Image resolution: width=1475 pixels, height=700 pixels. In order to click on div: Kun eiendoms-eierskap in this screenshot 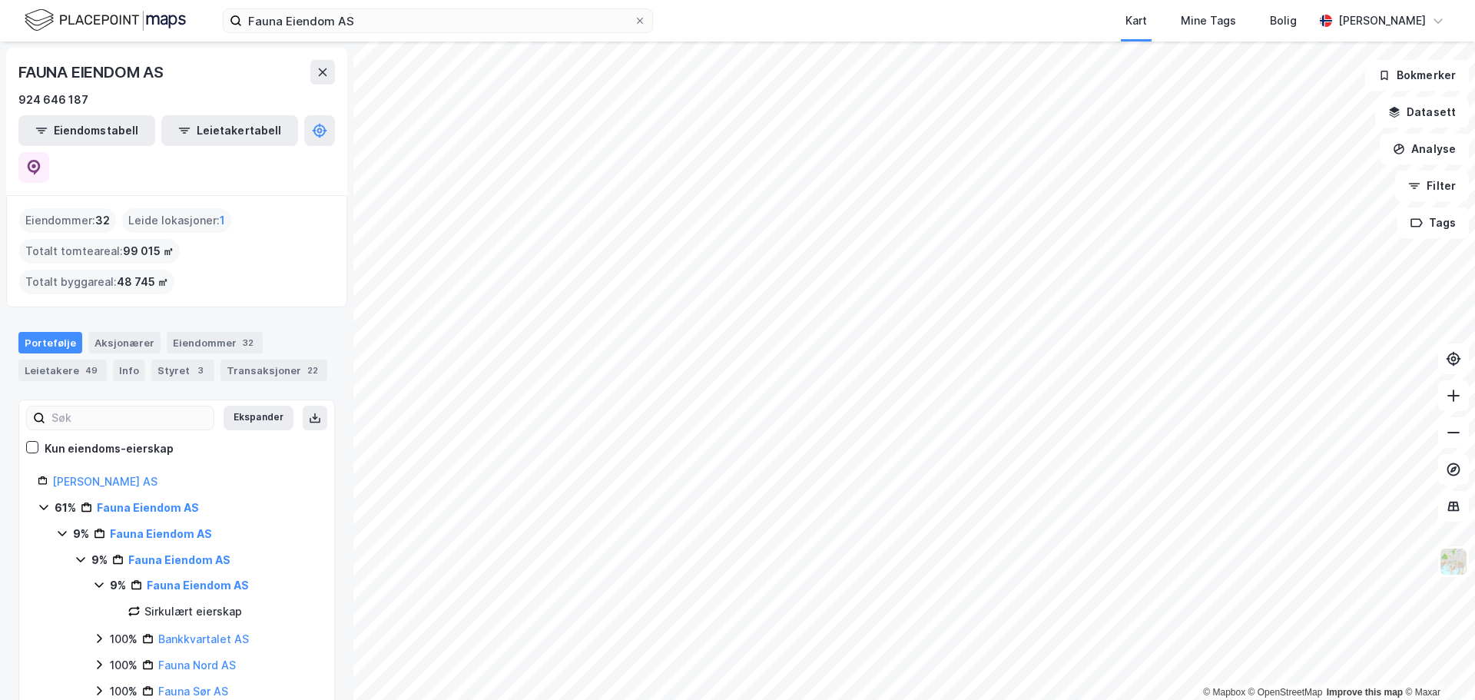, I will do `click(109, 449)`.